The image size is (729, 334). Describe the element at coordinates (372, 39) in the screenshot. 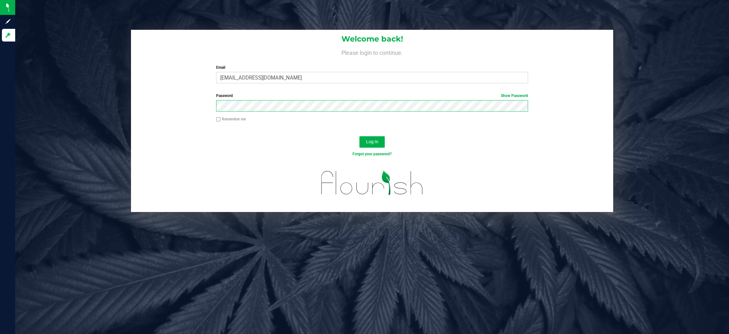

I see `h1: Welcome back!` at that location.